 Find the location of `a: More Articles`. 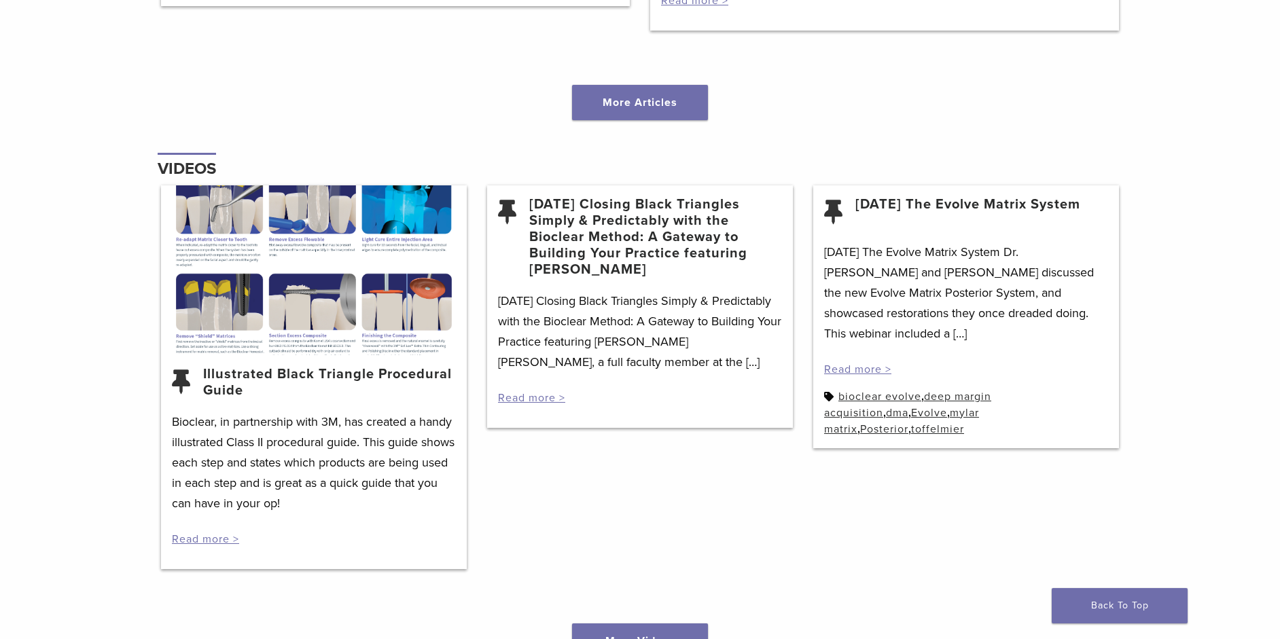

a: More Articles is located at coordinates (640, 103).